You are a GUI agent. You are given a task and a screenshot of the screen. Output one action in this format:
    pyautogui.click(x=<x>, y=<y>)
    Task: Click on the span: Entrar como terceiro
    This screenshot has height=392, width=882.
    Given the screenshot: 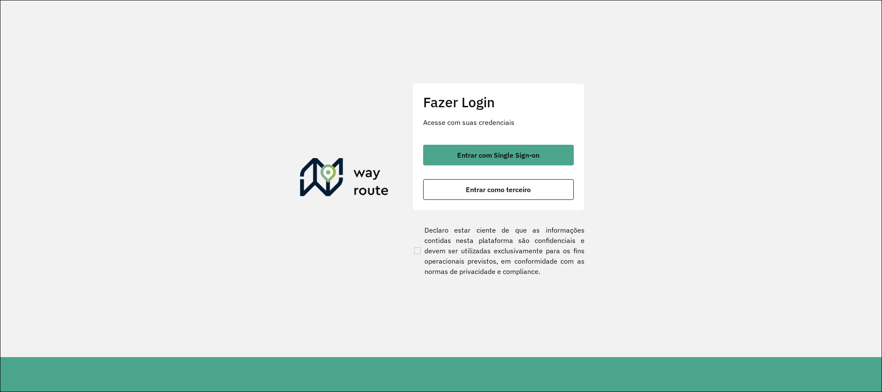 What is the action you would take?
    pyautogui.click(x=498, y=189)
    